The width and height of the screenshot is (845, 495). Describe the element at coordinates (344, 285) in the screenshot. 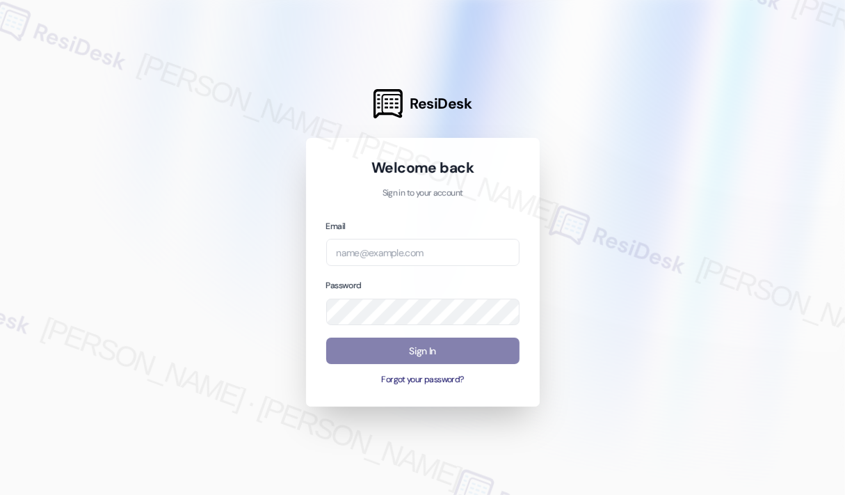

I see `label: Password` at that location.